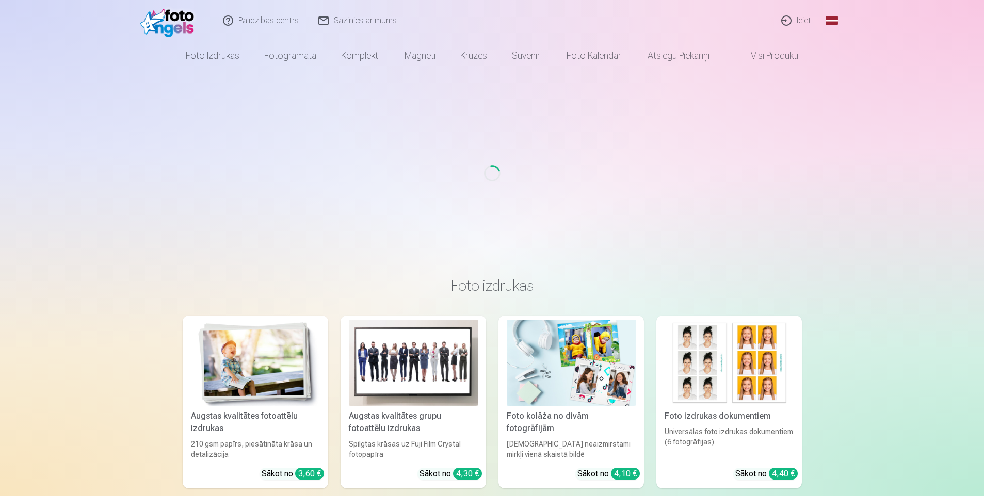  What do you see at coordinates (413, 422) in the screenshot?
I see `div: Augstas kvalitātes grupu fotoattēlu izdrukas` at bounding box center [413, 422].